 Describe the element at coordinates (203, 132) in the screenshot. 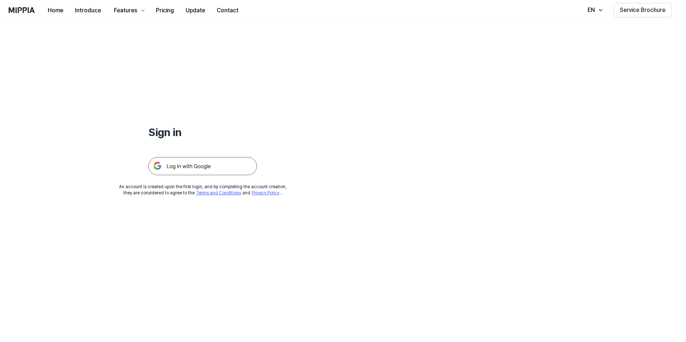

I see `h1: Sign in` at that location.